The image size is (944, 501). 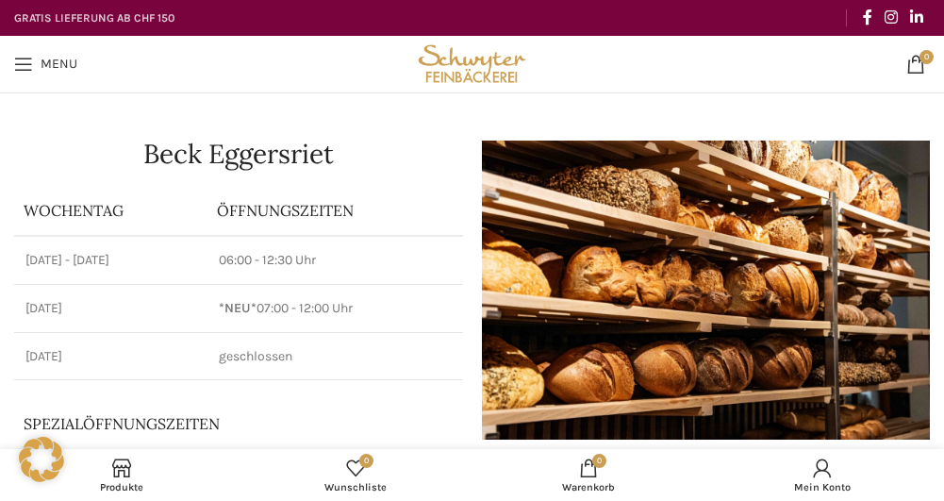 What do you see at coordinates (589, 474) in the screenshot?
I see `div: My cart` at bounding box center [589, 474].